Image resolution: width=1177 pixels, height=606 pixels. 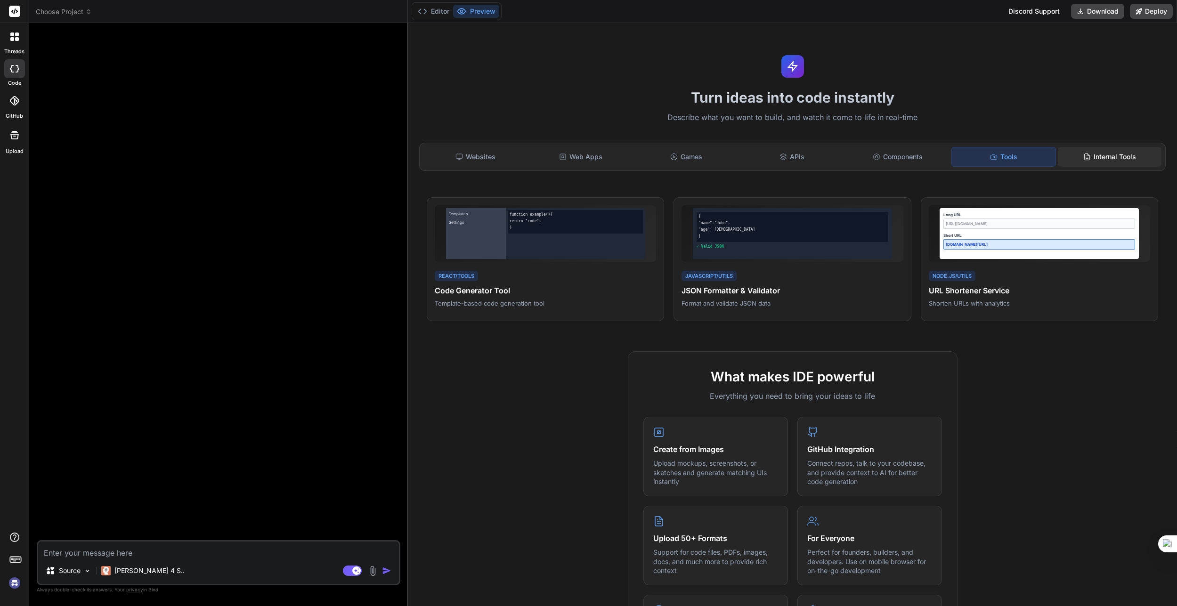 What do you see at coordinates (372, 571) in the screenshot?
I see `img: attachment` at bounding box center [372, 571].